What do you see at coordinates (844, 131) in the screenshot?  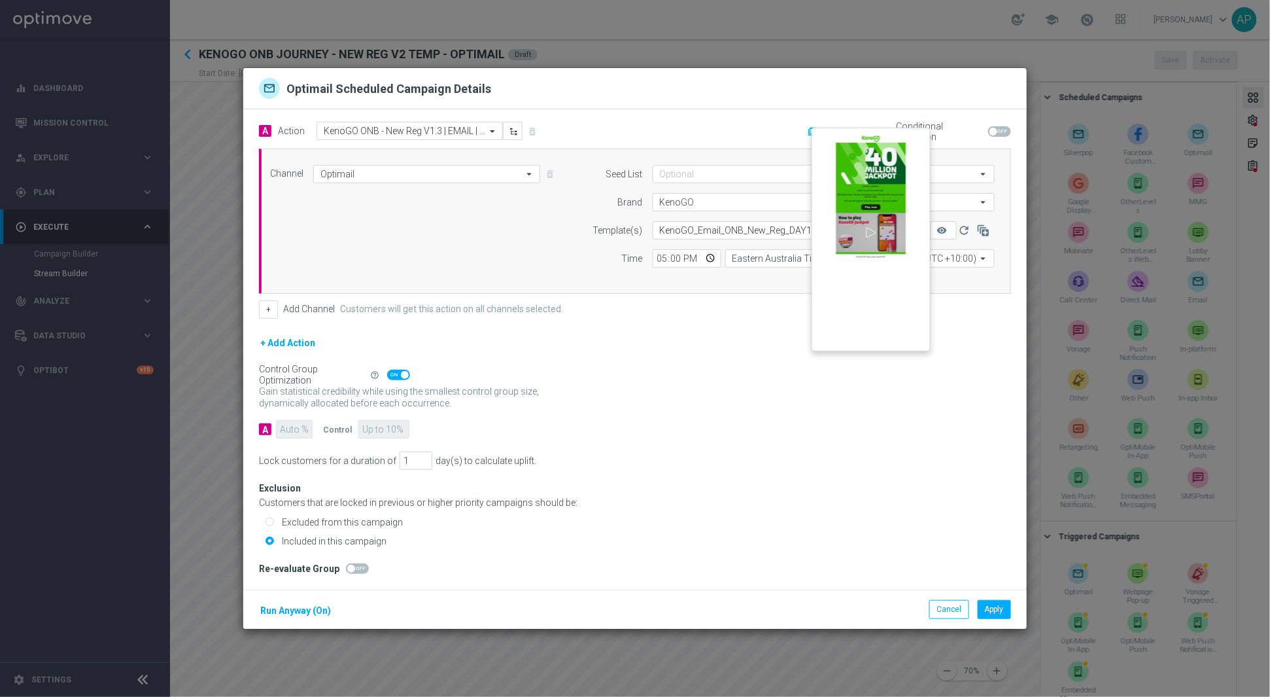 I see `button: Add Promotion` at bounding box center [844, 131].